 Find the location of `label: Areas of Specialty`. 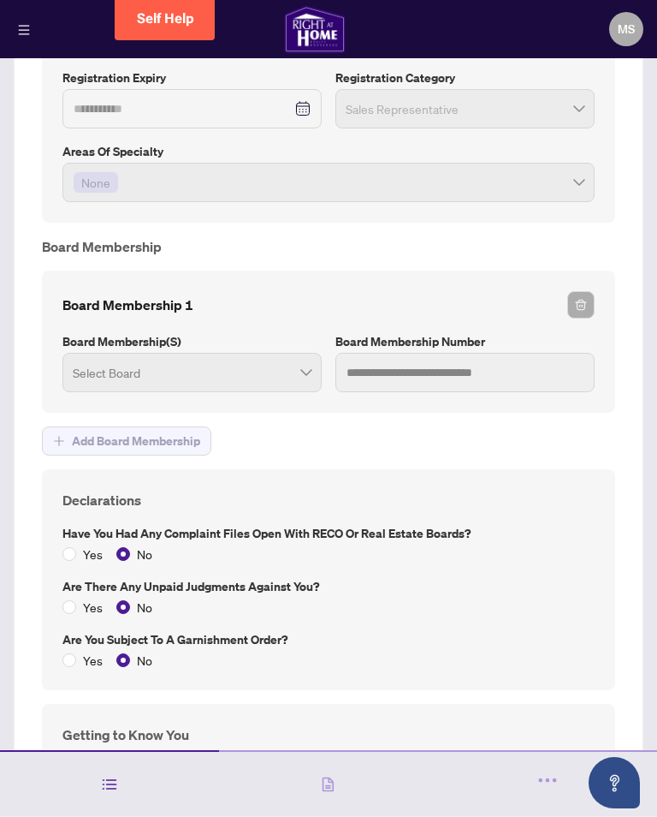

label: Areas of Specialty is located at coordinates (329, 152).